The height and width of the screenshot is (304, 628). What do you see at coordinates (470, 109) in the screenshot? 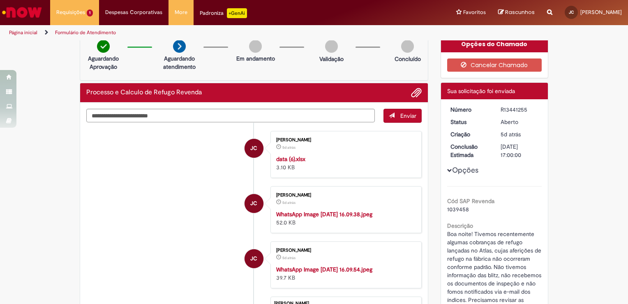
I see `dt: Número` at bounding box center [470, 109].